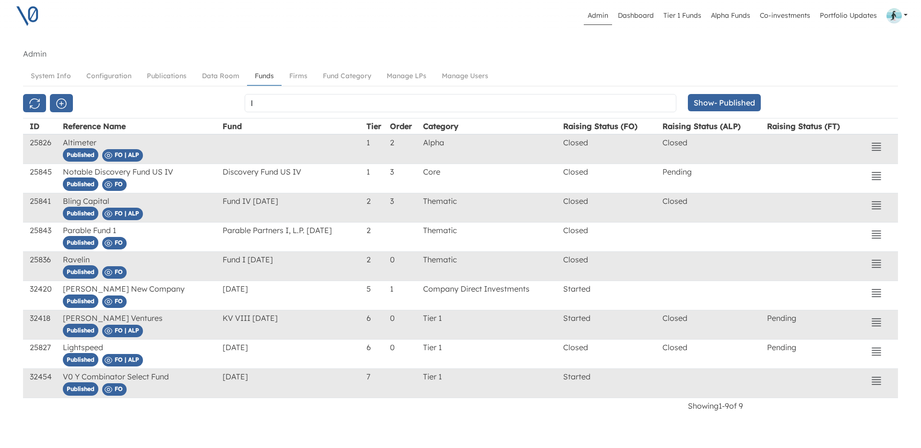 Image resolution: width=921 pixels, height=448 pixels. What do you see at coordinates (141, 127) in the screenshot?
I see `th: Reference Name` at bounding box center [141, 127].